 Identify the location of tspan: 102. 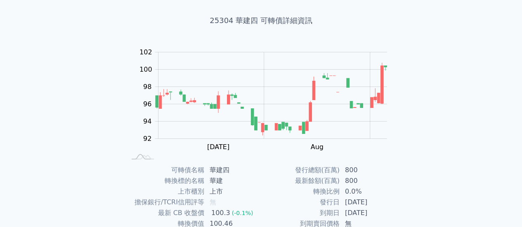
(146, 52).